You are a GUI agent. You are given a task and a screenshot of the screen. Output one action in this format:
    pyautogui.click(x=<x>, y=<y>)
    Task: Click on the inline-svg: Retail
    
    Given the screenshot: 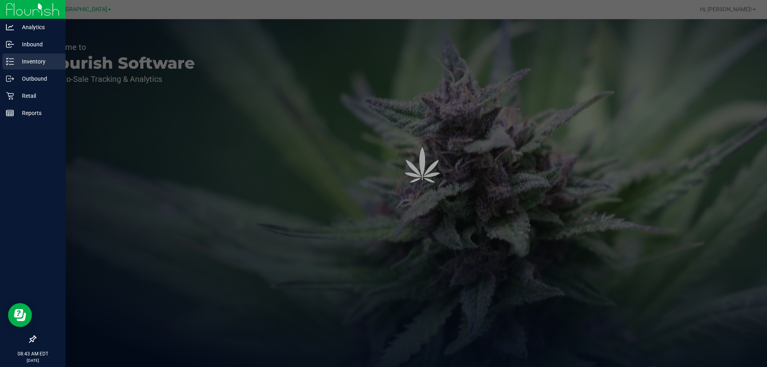 What is the action you would take?
    pyautogui.click(x=10, y=96)
    